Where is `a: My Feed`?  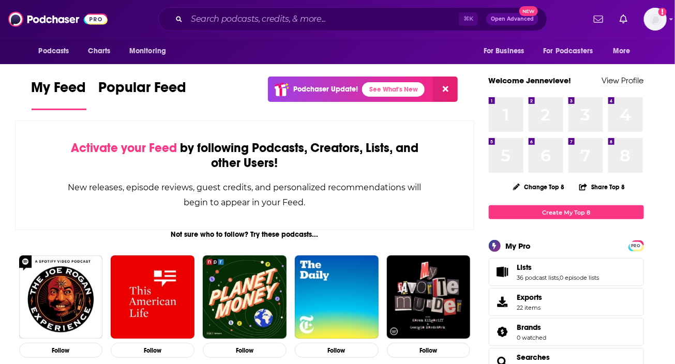
a: My Feed is located at coordinates (59, 94).